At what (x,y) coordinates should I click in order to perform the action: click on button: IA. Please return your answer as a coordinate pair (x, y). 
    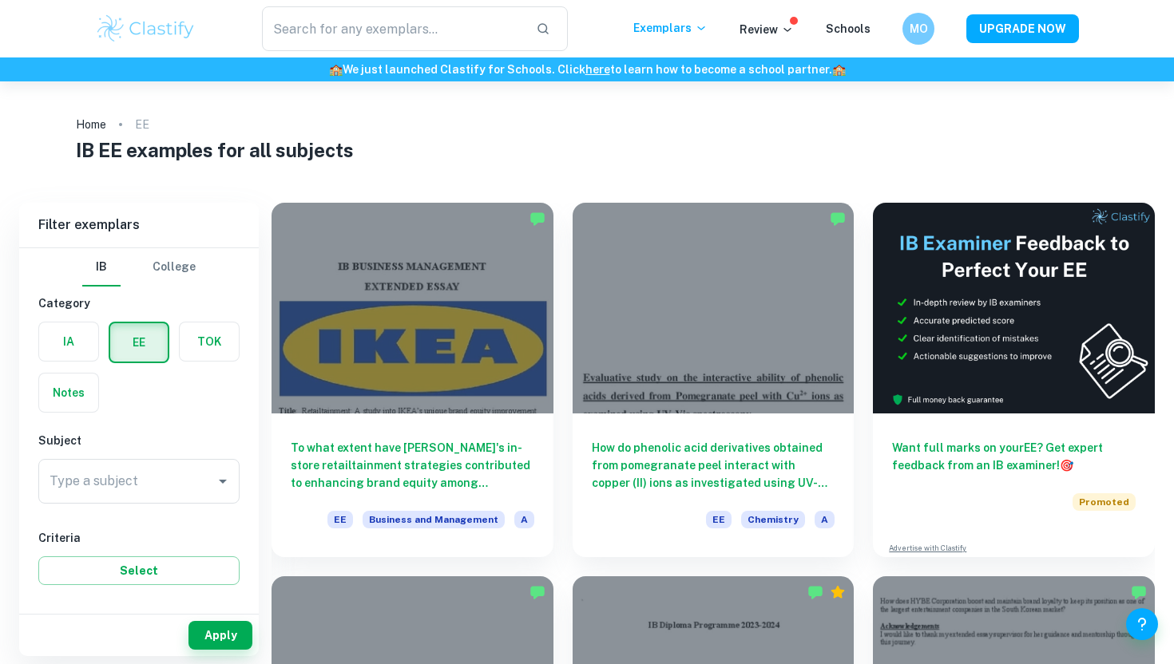
    Looking at the image, I should click on (69, 342).